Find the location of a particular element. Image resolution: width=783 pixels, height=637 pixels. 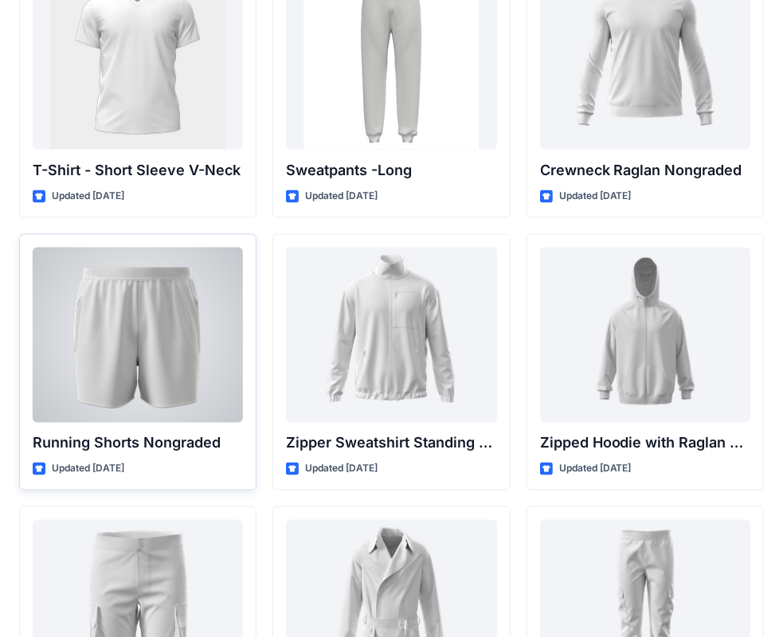

a: Zipped Hoodie with Raglan Sleeve Nongraded is located at coordinates (645, 335).